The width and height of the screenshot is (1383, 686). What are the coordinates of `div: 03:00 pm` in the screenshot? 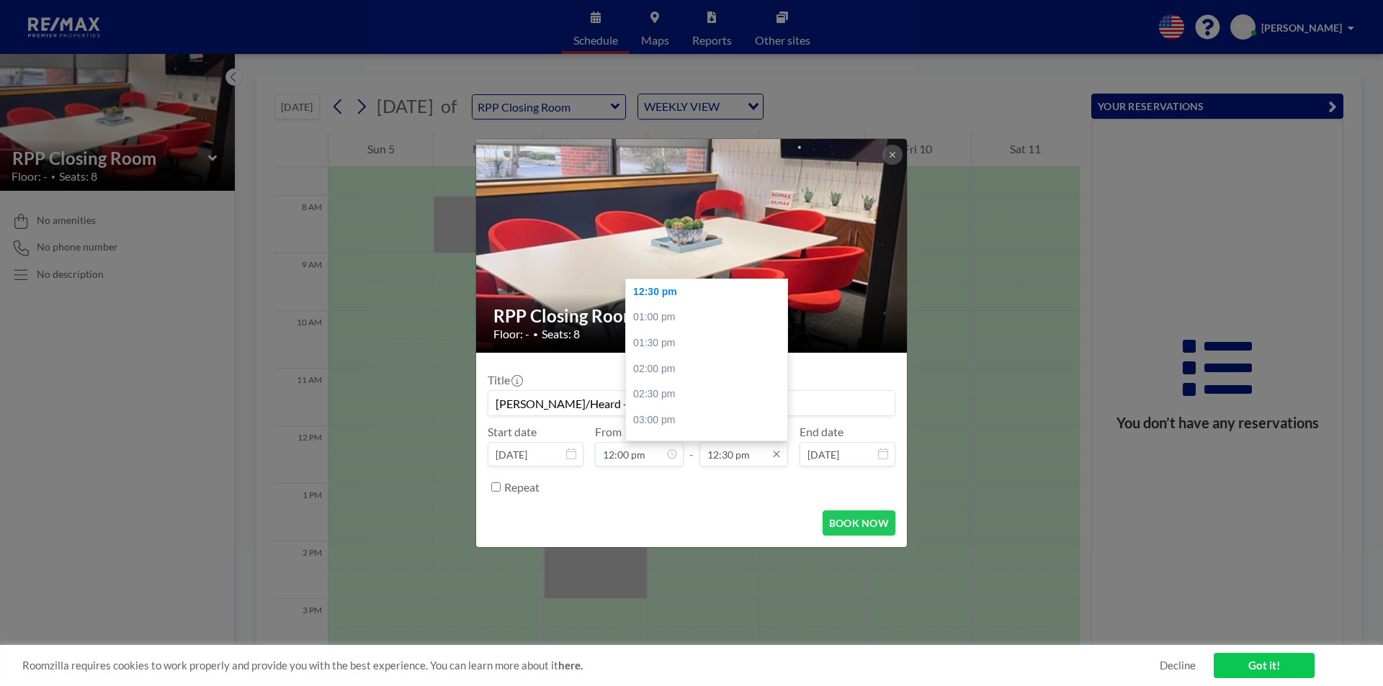 It's located at (710, 421).